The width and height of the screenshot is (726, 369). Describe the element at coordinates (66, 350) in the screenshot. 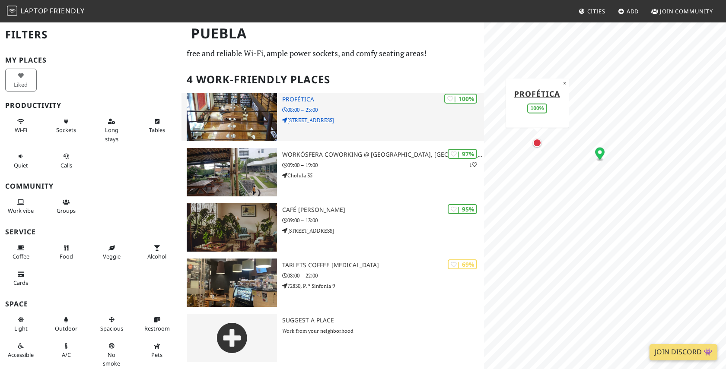

I see `button: A/C` at that location.